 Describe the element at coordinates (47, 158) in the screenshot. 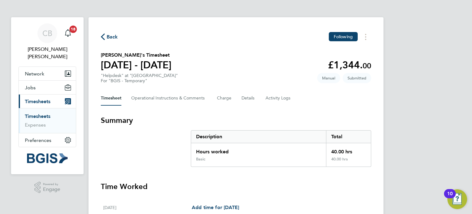

I see `a: Go to home page` at that location.